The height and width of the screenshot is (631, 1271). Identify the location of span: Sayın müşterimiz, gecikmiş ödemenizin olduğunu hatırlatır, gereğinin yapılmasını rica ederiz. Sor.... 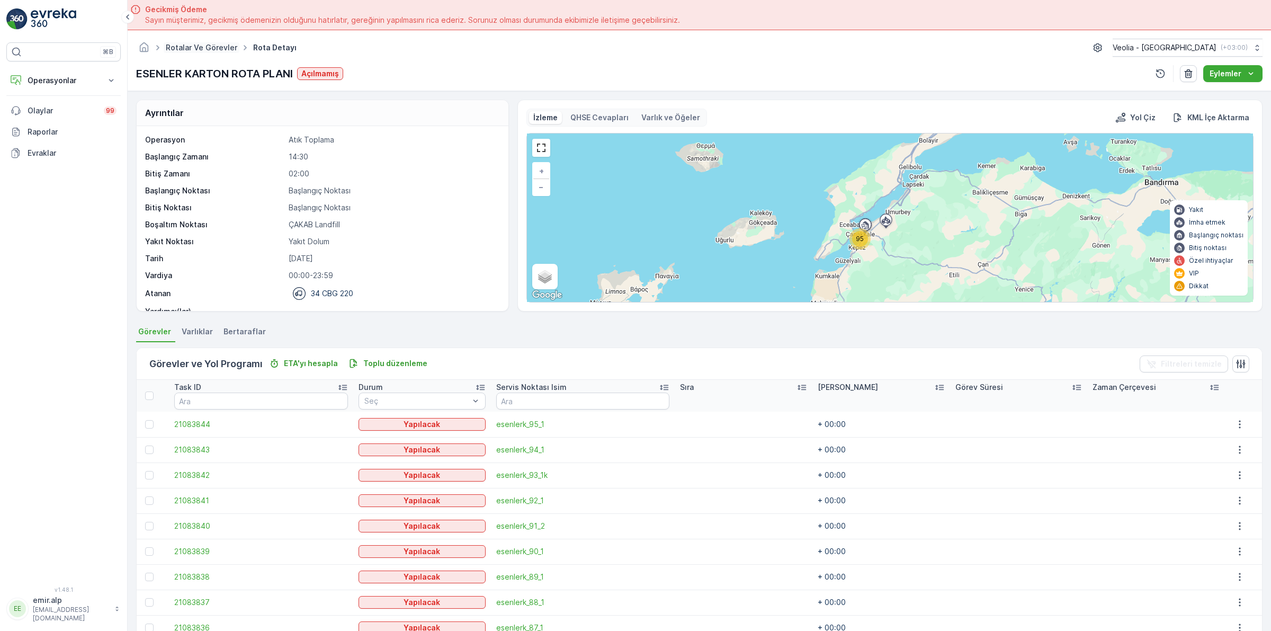
(412, 20).